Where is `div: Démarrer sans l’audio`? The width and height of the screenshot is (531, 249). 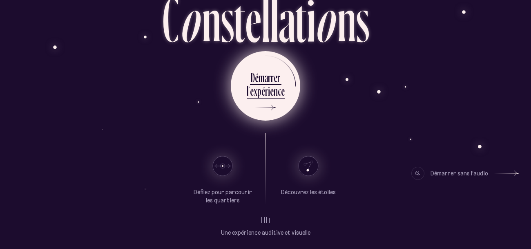
div: Démarrer sans l’audio is located at coordinates (459, 173).